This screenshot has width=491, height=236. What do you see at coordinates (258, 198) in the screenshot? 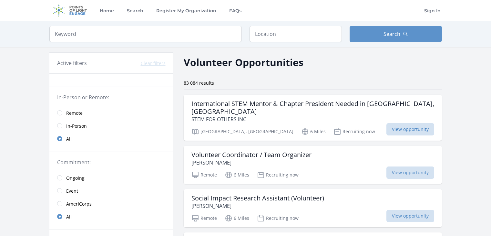
I see `h3: Social Impact Research Assistant (Volunteer)` at bounding box center [258, 198].